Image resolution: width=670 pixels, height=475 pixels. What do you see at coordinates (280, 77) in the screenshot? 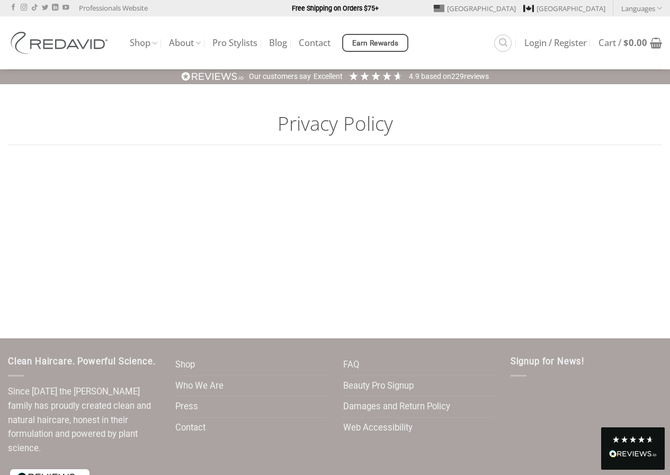
I see `div: Our customers say` at bounding box center [280, 77].